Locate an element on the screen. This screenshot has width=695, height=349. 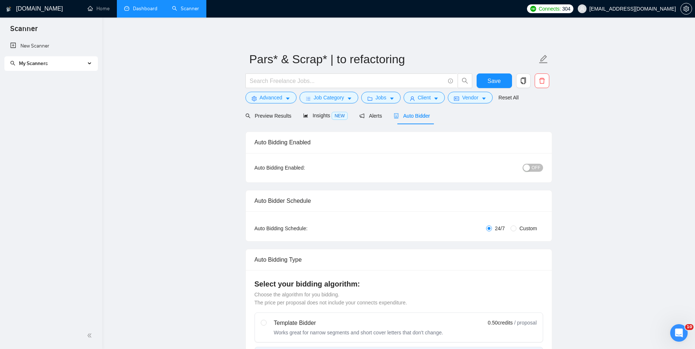
div: Auto Bidding Enabled: is located at coordinates (302, 168).